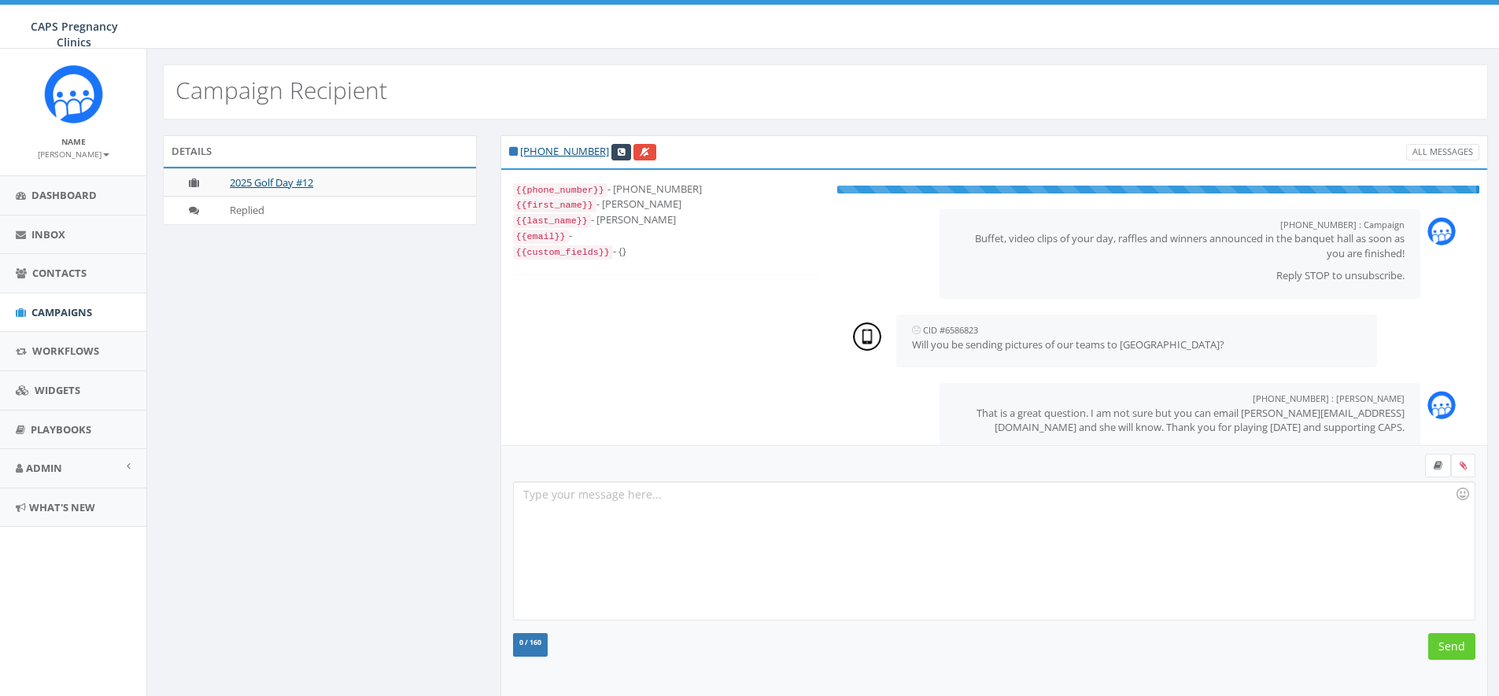 The width and height of the screenshot is (1499, 696). Describe the element at coordinates (62, 508) in the screenshot. I see `span: What's New` at that location.